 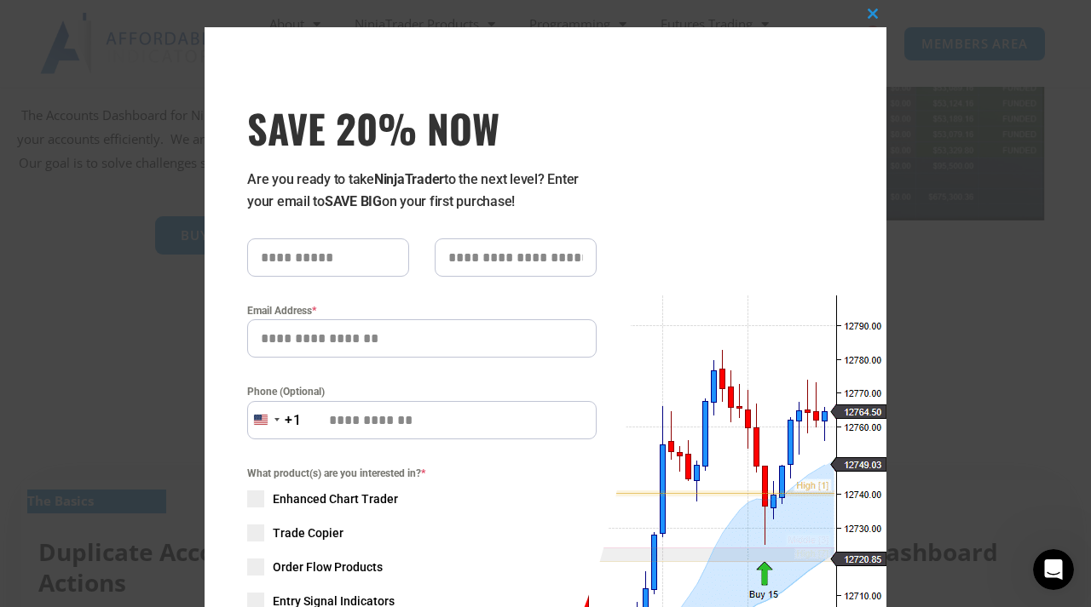 I want to click on button: Selected country, so click(x=274, y=420).